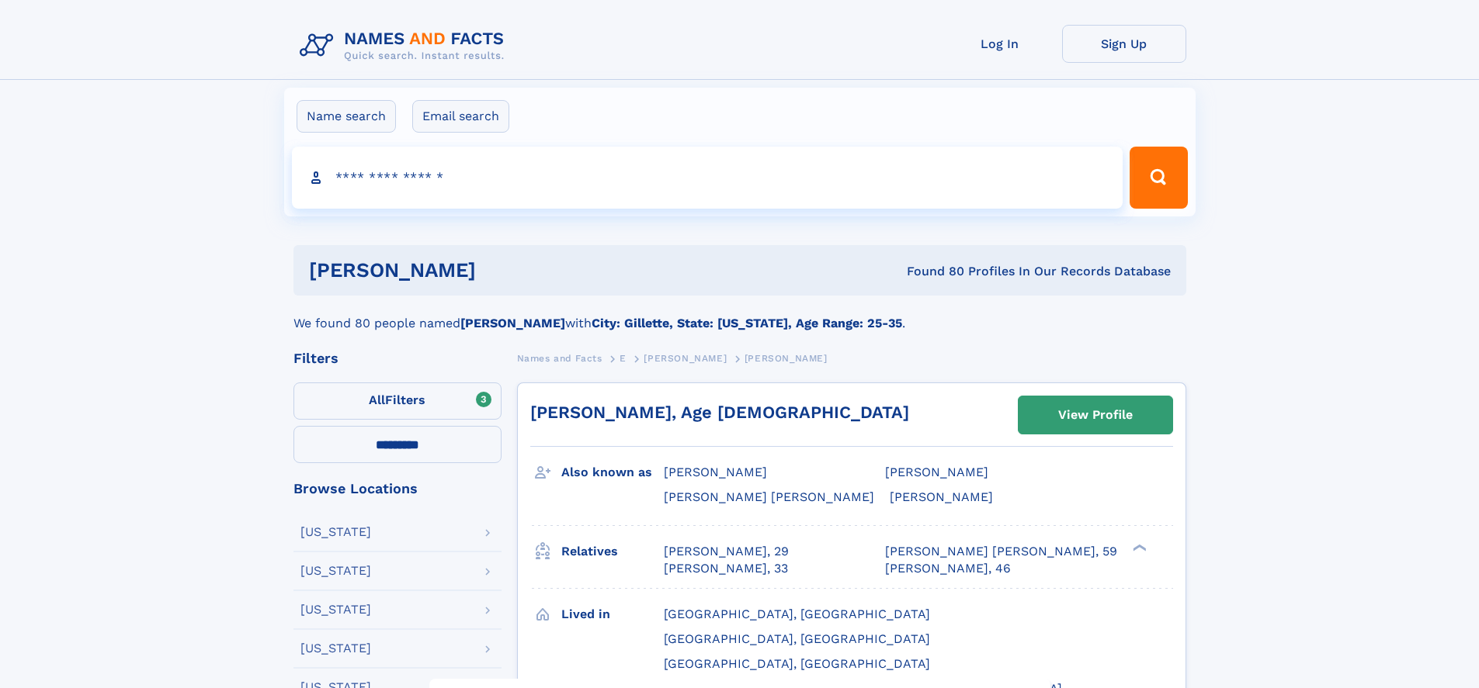  Describe the element at coordinates (1124, 43) in the screenshot. I see `a: Sign Up` at that location.